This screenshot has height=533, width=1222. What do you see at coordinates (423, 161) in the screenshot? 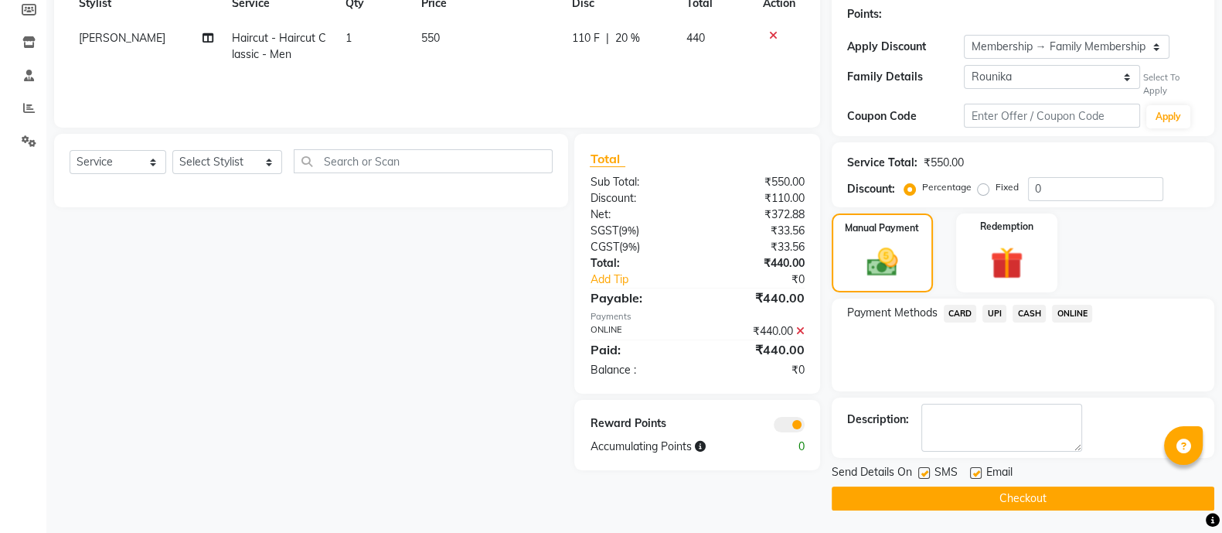
I see `input: Search or Scan` at bounding box center [423, 161].